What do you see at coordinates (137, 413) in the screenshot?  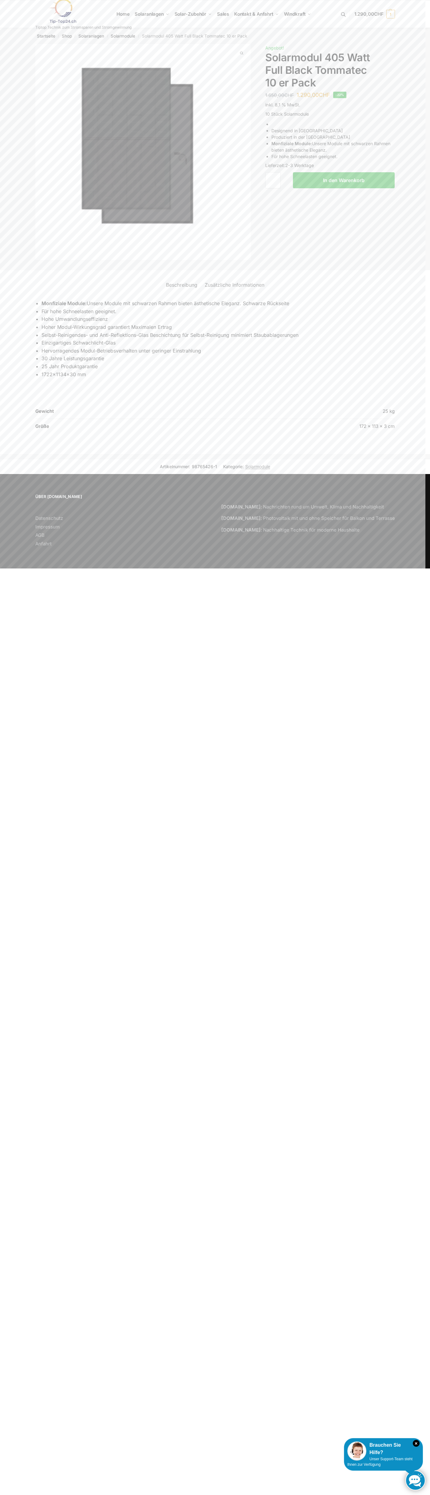 I see `th: Gewicht` at bounding box center [137, 413].